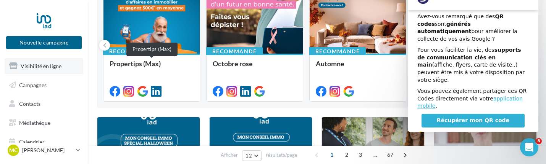  What do you see at coordinates (44, 142) in the screenshot?
I see `a: Calendrier` at bounding box center [44, 142].